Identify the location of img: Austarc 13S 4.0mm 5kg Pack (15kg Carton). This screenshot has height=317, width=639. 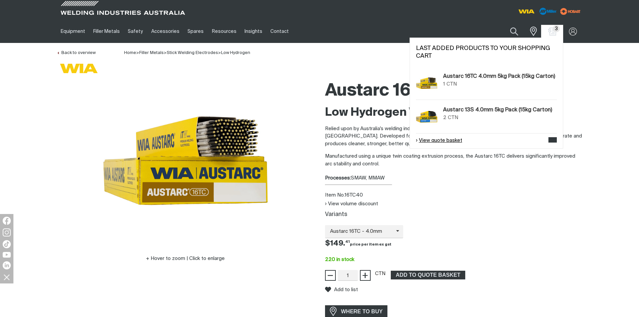
(427, 117).